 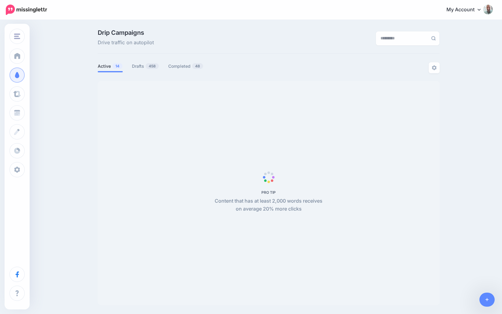 What do you see at coordinates (126, 43) in the screenshot?
I see `span: Drive traffic on autopilot` at bounding box center [126, 43].